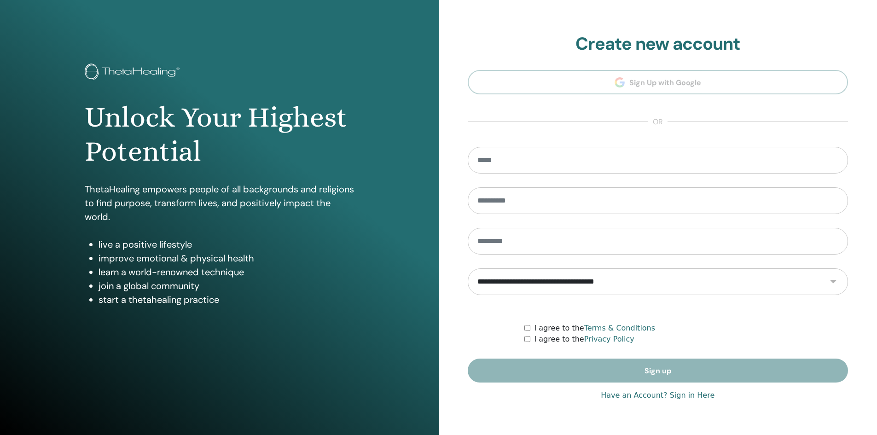 The height and width of the screenshot is (435, 877). Describe the element at coordinates (658, 44) in the screenshot. I see `h2: Create new account` at that location.